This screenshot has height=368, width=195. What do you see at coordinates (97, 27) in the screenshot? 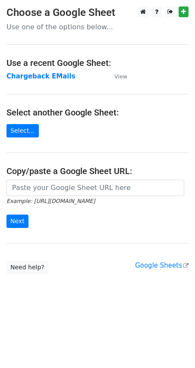
I see `p: Use one of the options below...` at bounding box center [97, 27].